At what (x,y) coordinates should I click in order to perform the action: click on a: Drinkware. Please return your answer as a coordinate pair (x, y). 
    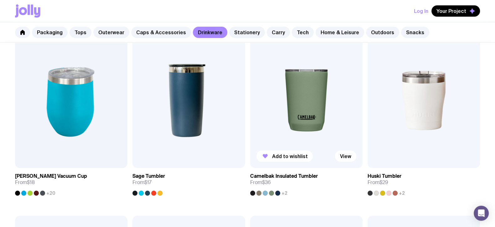
    Looking at the image, I should click on (210, 32).